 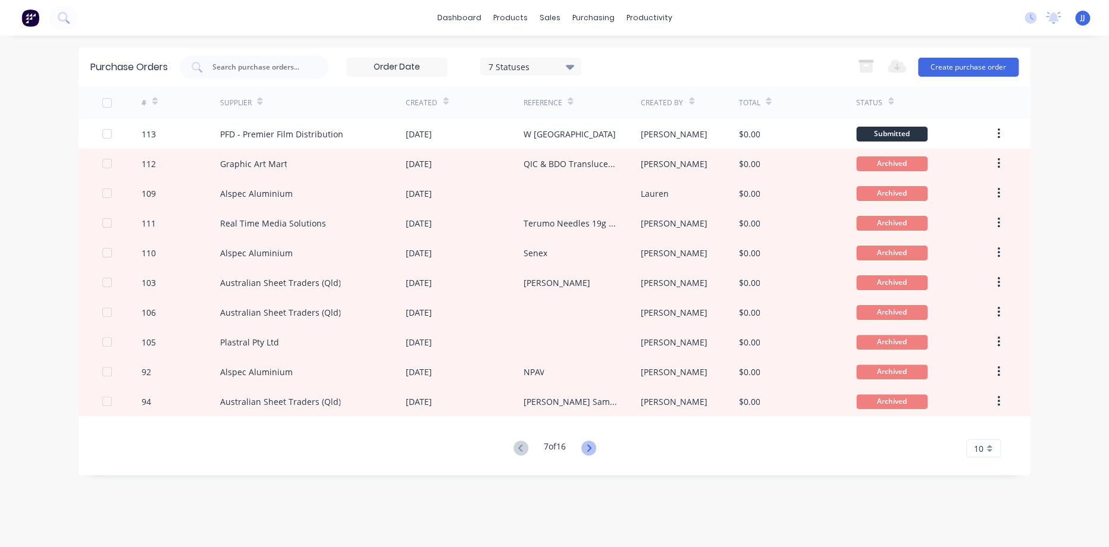 What do you see at coordinates (550, 18) in the screenshot?
I see `div: sales` at bounding box center [550, 18].